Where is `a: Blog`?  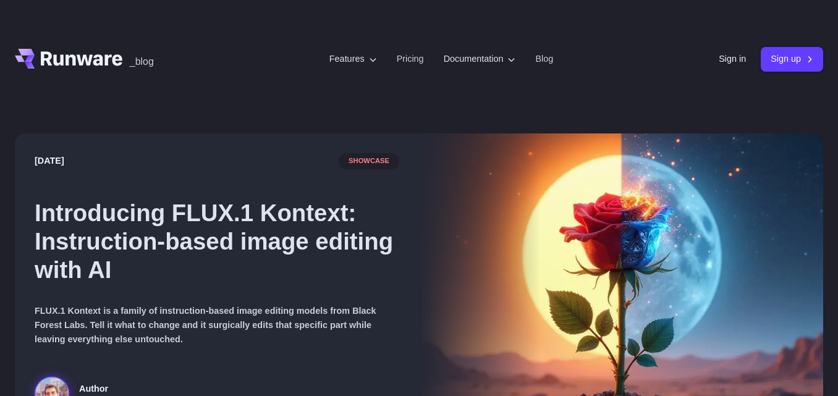 a: Blog is located at coordinates (544, 59).